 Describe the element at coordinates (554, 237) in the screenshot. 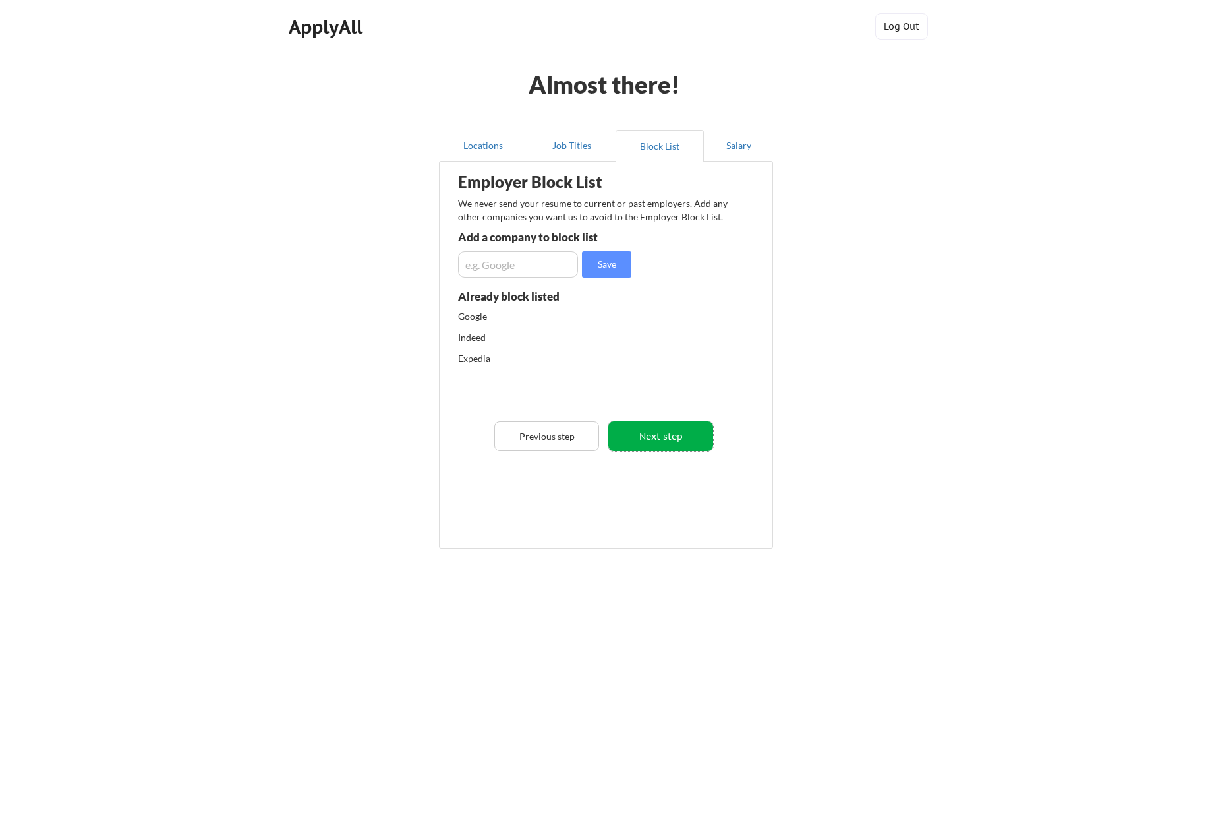

I see `div: Add a company to block list` at that location.